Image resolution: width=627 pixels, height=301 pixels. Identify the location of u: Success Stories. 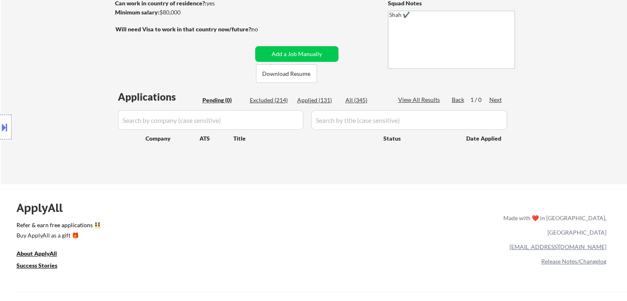
(37, 265).